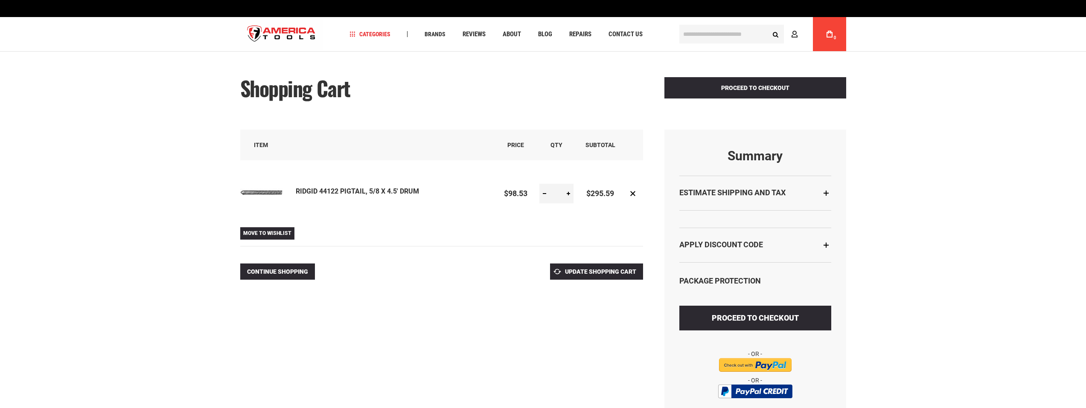 The height and width of the screenshot is (408, 1086). I want to click on img: RIDGID 44122 PIGTAIL, 5/8 X 4.5' DRUM, so click(262, 193).